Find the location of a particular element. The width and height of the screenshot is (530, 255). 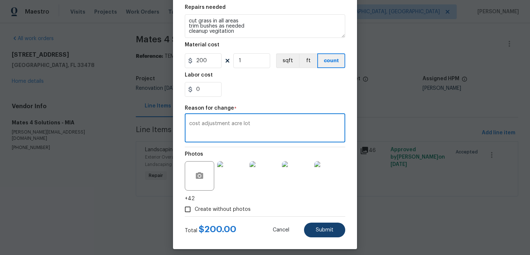

span: Cancel is located at coordinates (281, 230).